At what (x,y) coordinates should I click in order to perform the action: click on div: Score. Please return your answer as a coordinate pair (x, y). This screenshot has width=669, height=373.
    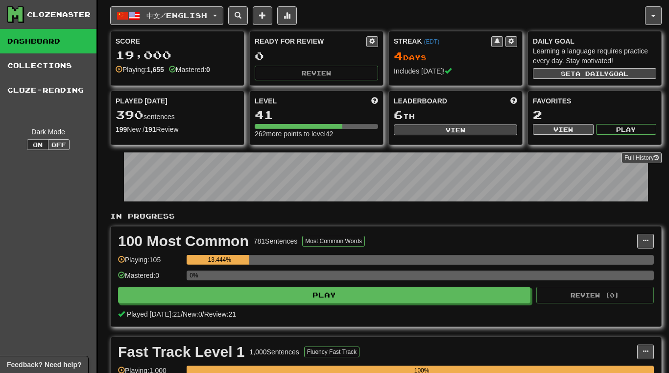
    Looking at the image, I should click on (177, 41).